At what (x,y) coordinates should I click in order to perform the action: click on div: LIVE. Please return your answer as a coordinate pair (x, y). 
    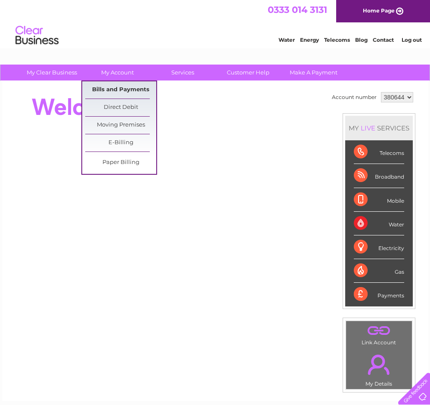
    Looking at the image, I should click on (368, 128).